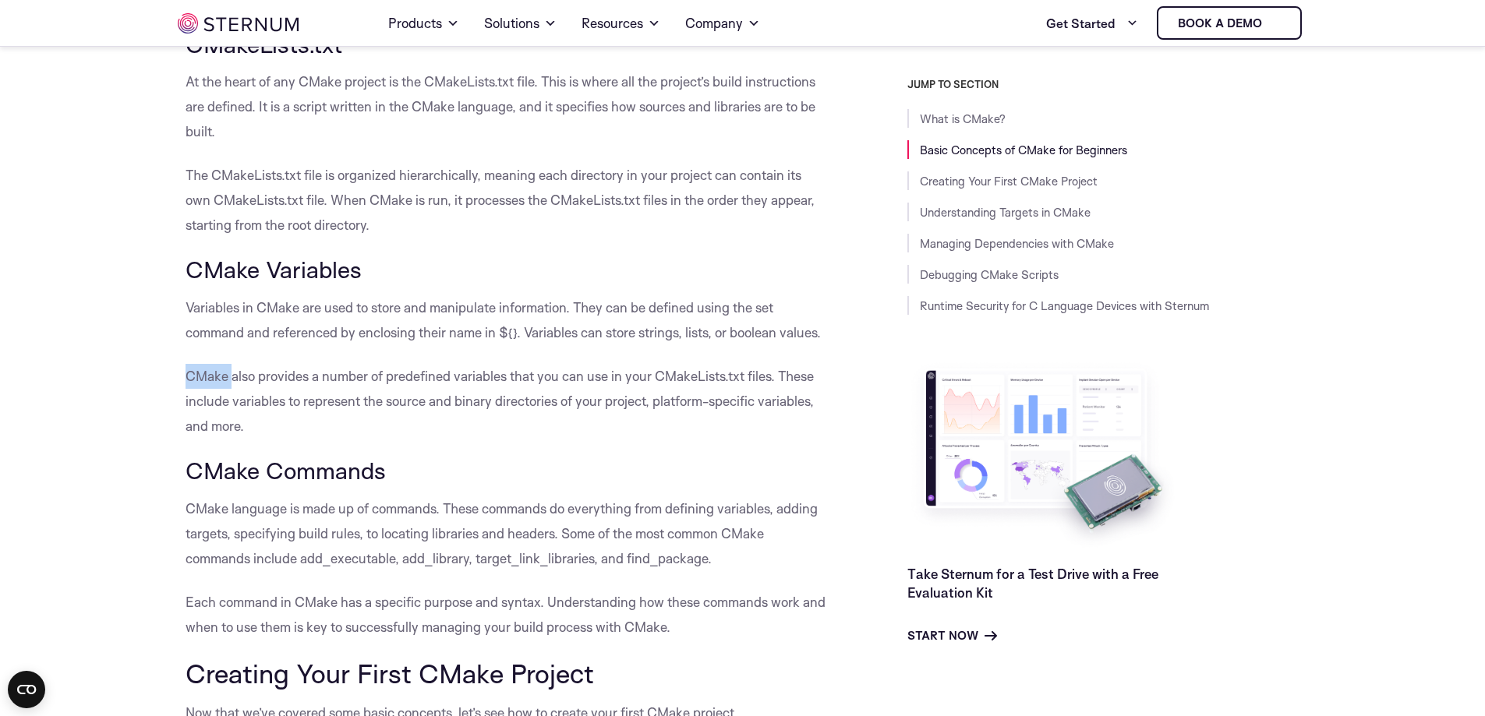  Describe the element at coordinates (507, 200) in the screenshot. I see `p: The CMakeLists.txt file is organized hierarchically, meaning each directory in your project can c...` at that location.